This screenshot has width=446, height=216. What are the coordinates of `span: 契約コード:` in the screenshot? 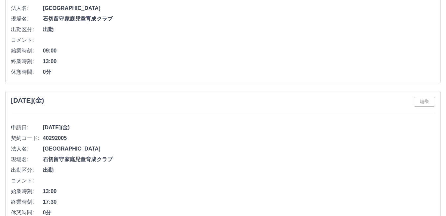 It's located at (27, 138).